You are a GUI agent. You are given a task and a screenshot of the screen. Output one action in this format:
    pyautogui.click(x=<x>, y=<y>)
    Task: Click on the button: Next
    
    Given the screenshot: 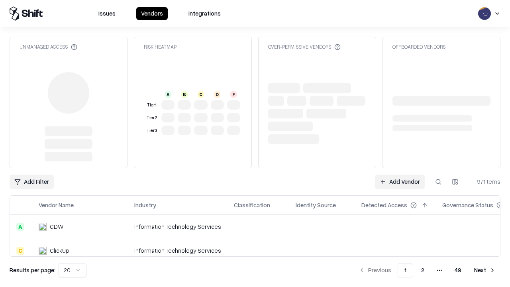 What is the action you would take?
    pyautogui.click(x=485, y=270)
    